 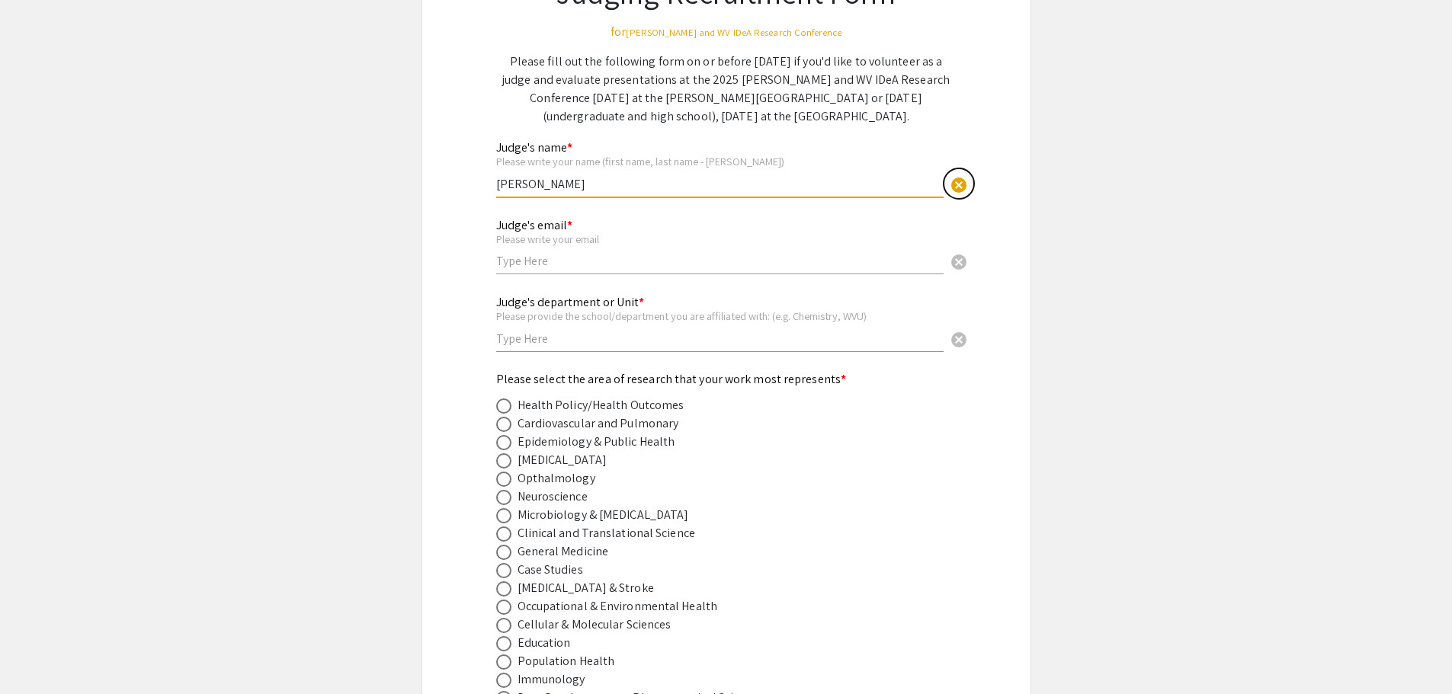 What do you see at coordinates (553, 497) in the screenshot?
I see `div: Neuroscience` at bounding box center [553, 497].